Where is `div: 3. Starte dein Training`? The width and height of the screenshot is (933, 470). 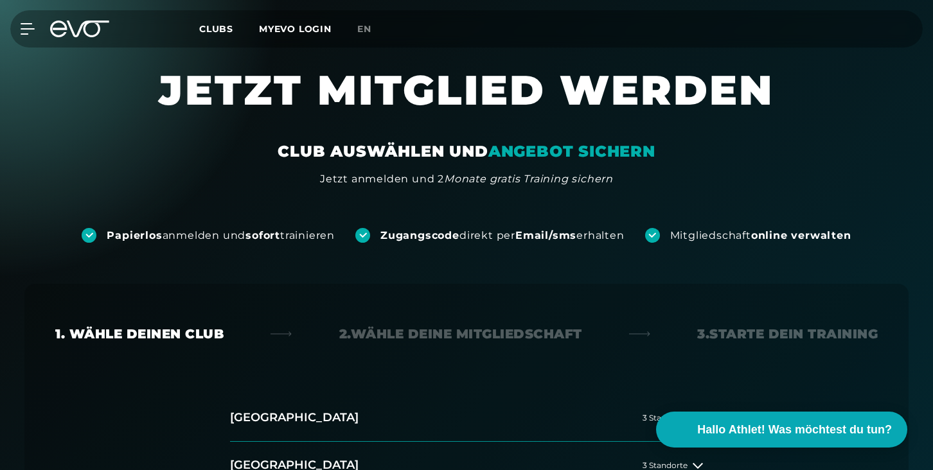
div: 3. Starte dein Training is located at coordinates (787, 334).